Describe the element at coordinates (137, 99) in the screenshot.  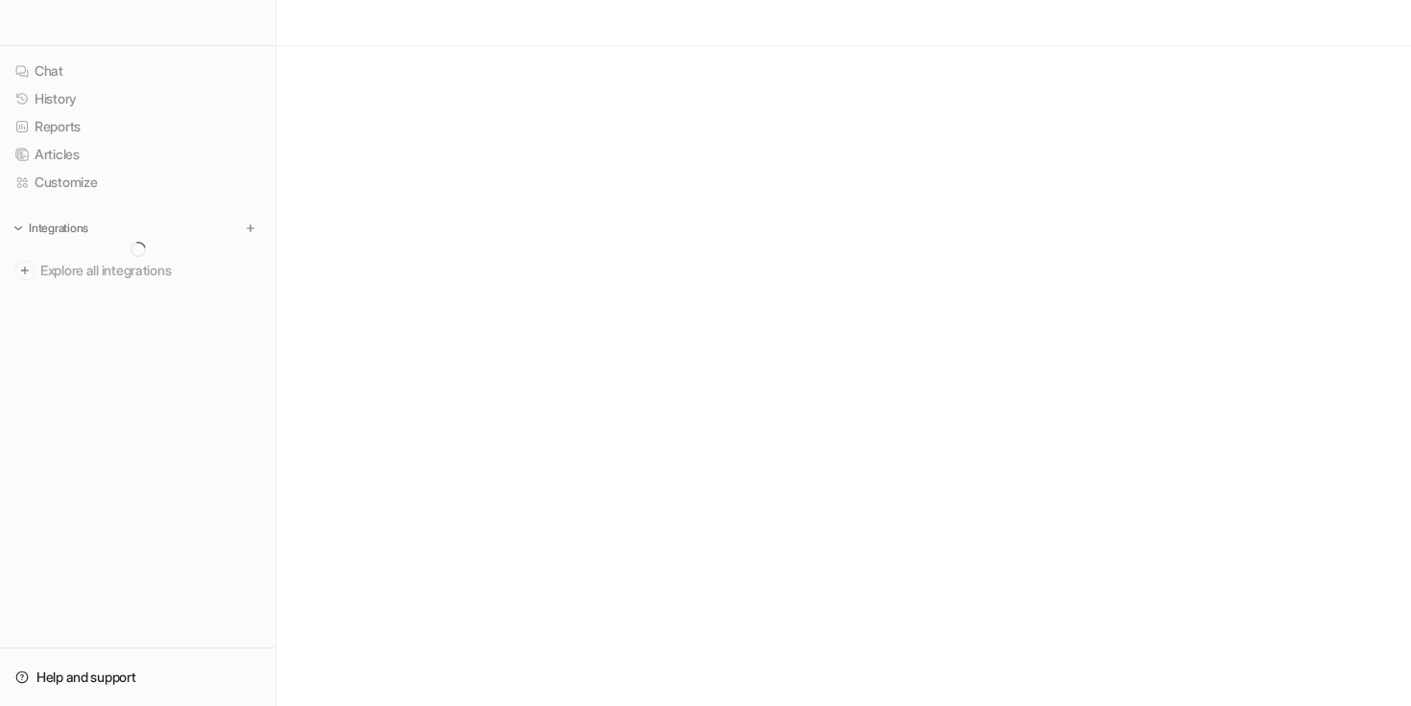
I see `a: History` at that location.